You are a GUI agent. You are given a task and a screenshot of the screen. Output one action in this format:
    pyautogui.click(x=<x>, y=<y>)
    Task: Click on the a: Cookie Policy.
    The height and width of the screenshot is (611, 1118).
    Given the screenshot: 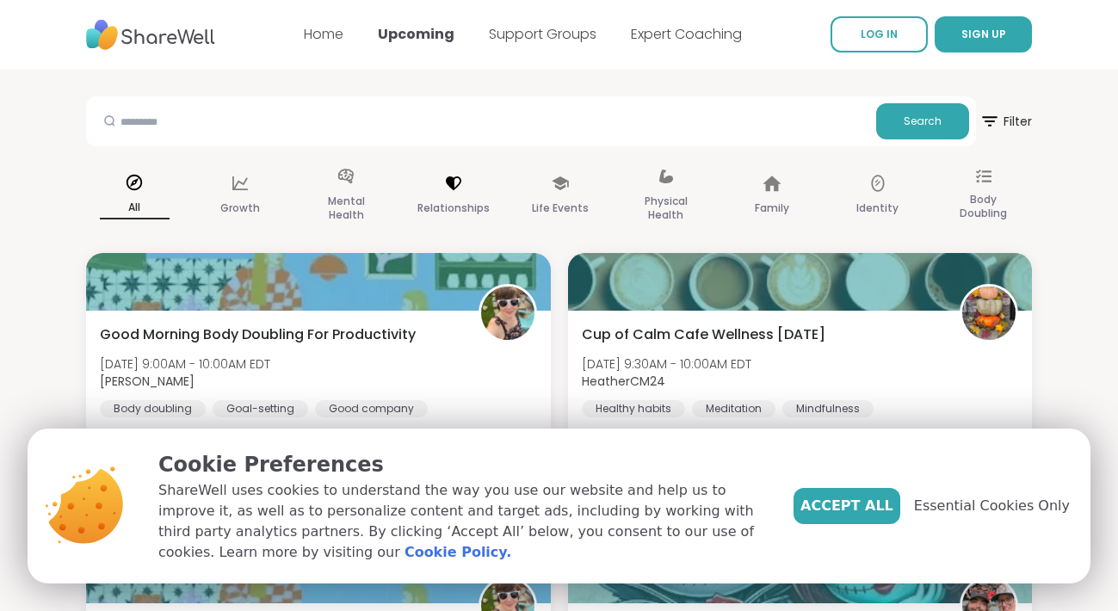 What is the action you would take?
    pyautogui.click(x=458, y=552)
    